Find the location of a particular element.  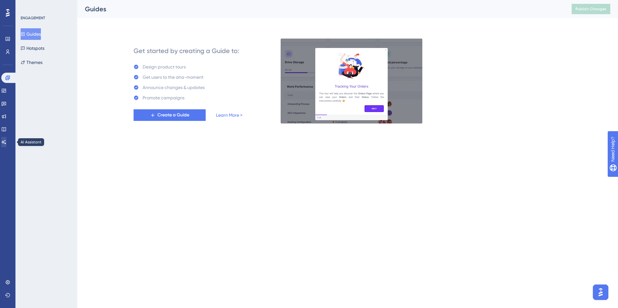

button: Hotspots is located at coordinates (33, 48).